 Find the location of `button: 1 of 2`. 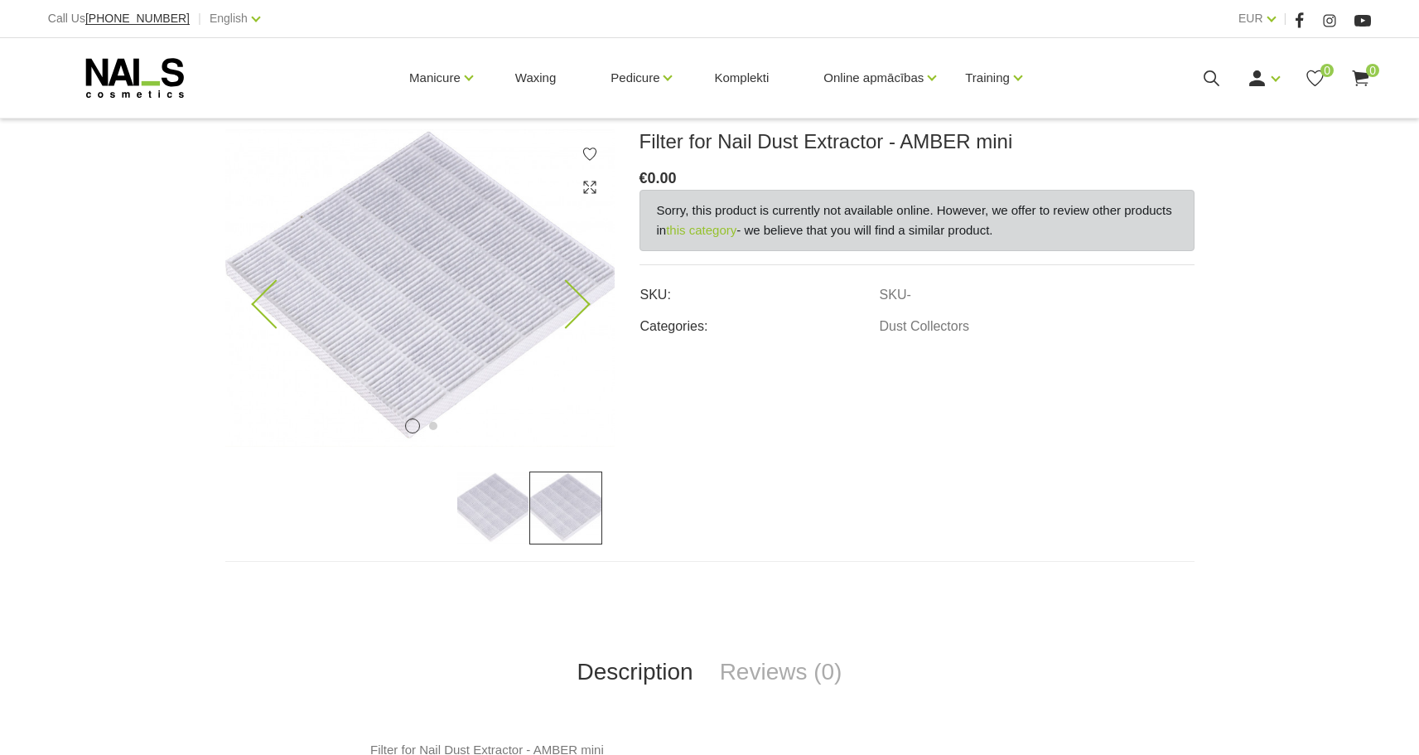

button: 1 of 2 is located at coordinates (413, 426).